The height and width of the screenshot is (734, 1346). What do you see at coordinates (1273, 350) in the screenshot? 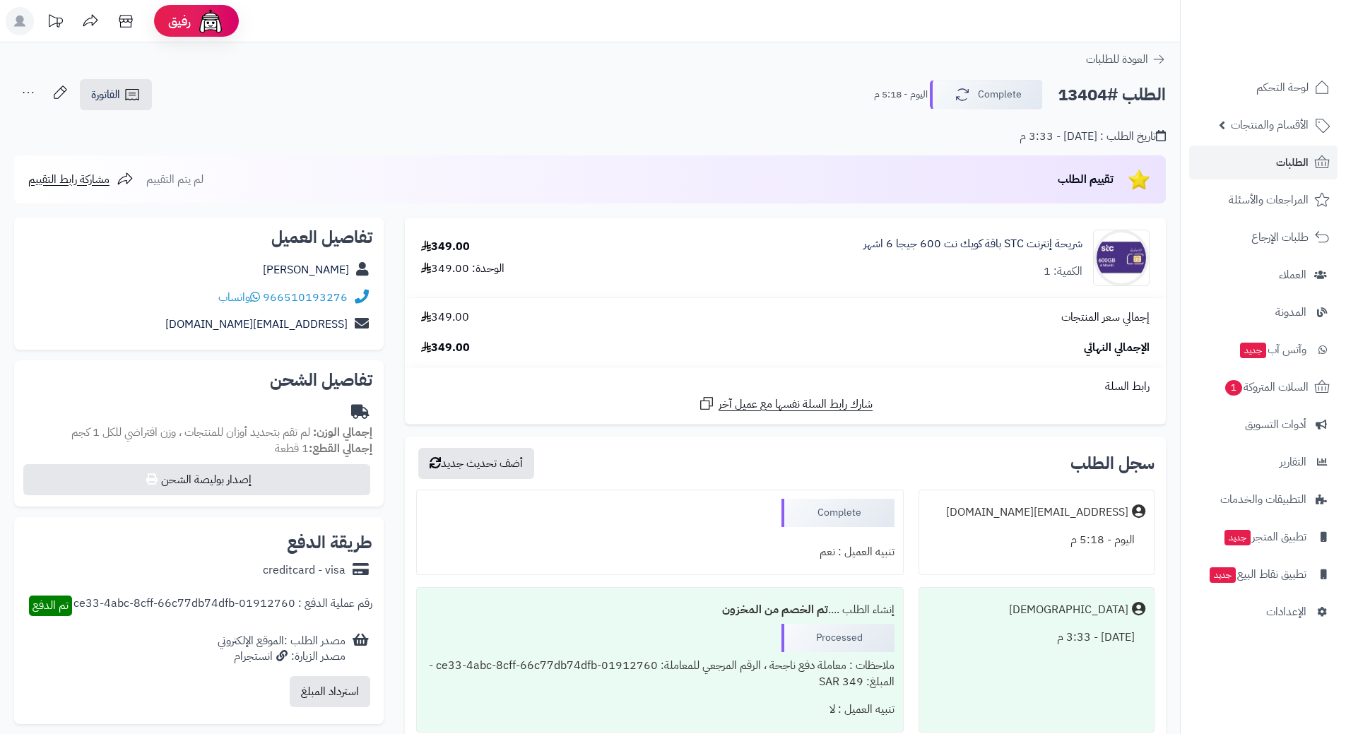
I see `span: وآتس آب` at bounding box center [1273, 350].